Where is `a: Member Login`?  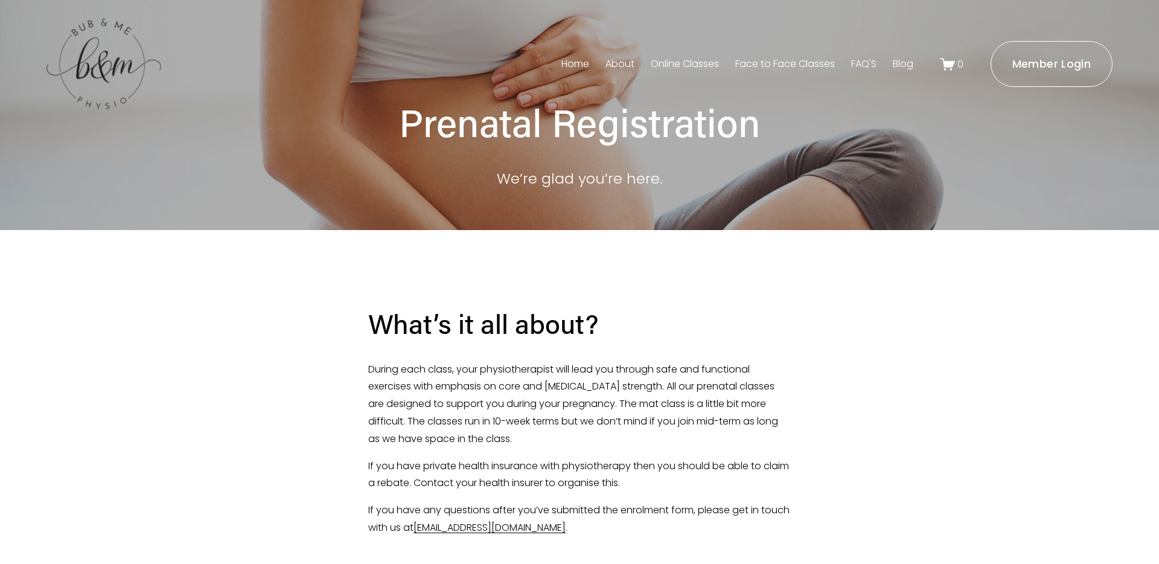
a: Member Login is located at coordinates (1052, 64).